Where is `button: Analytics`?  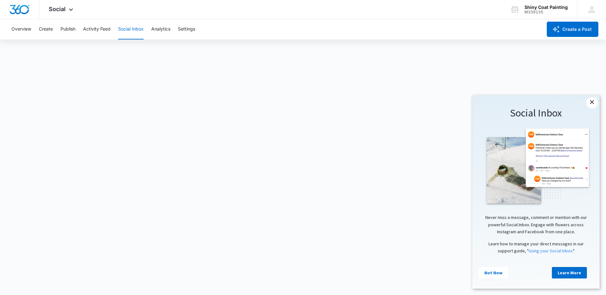
button: Analytics is located at coordinates (161, 29).